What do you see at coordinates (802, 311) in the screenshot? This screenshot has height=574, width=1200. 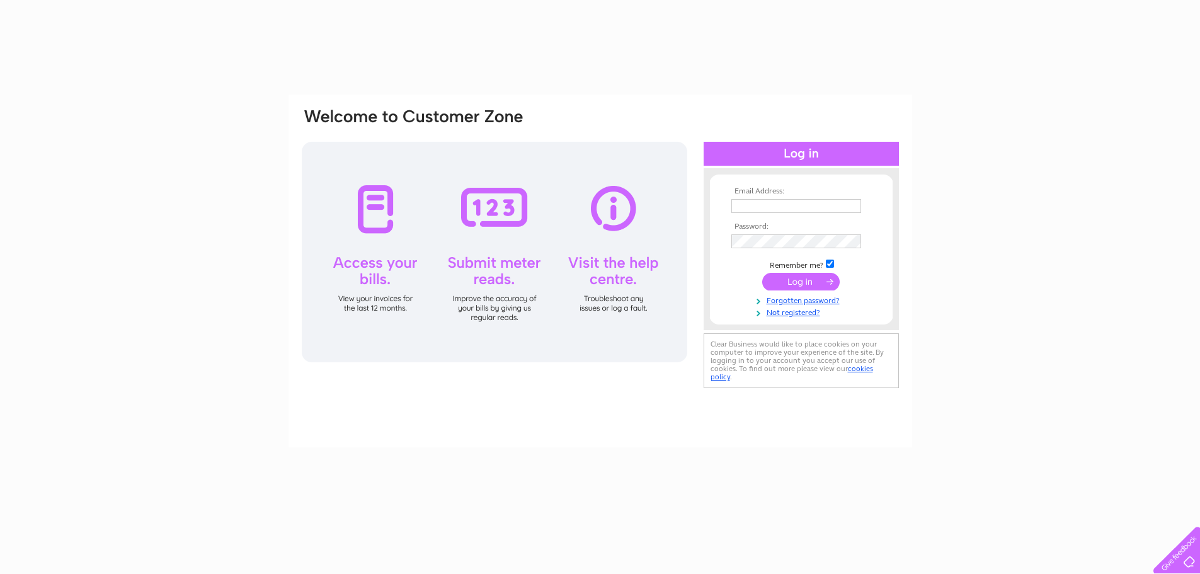 I see `a: Not registered?` at bounding box center [802, 311].